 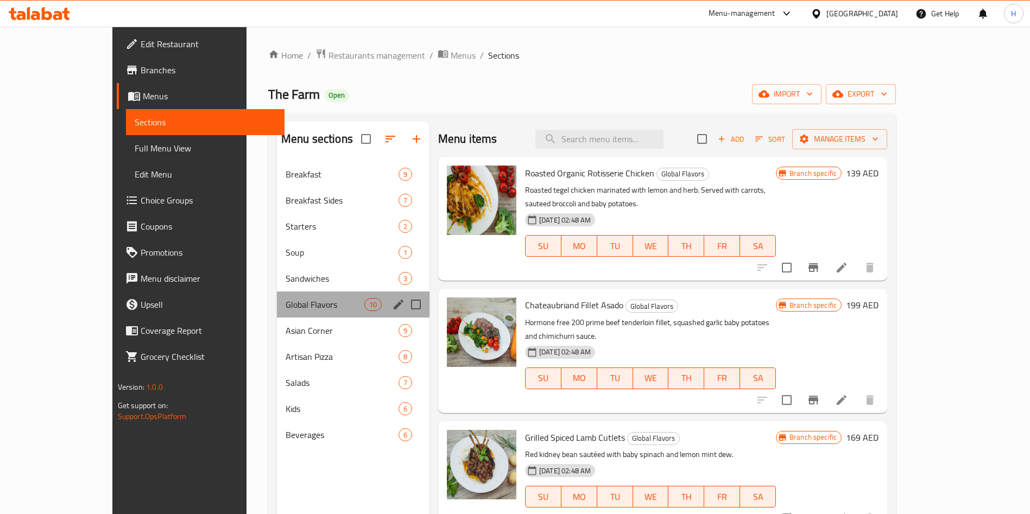 I want to click on span: Starters, so click(x=342, y=226).